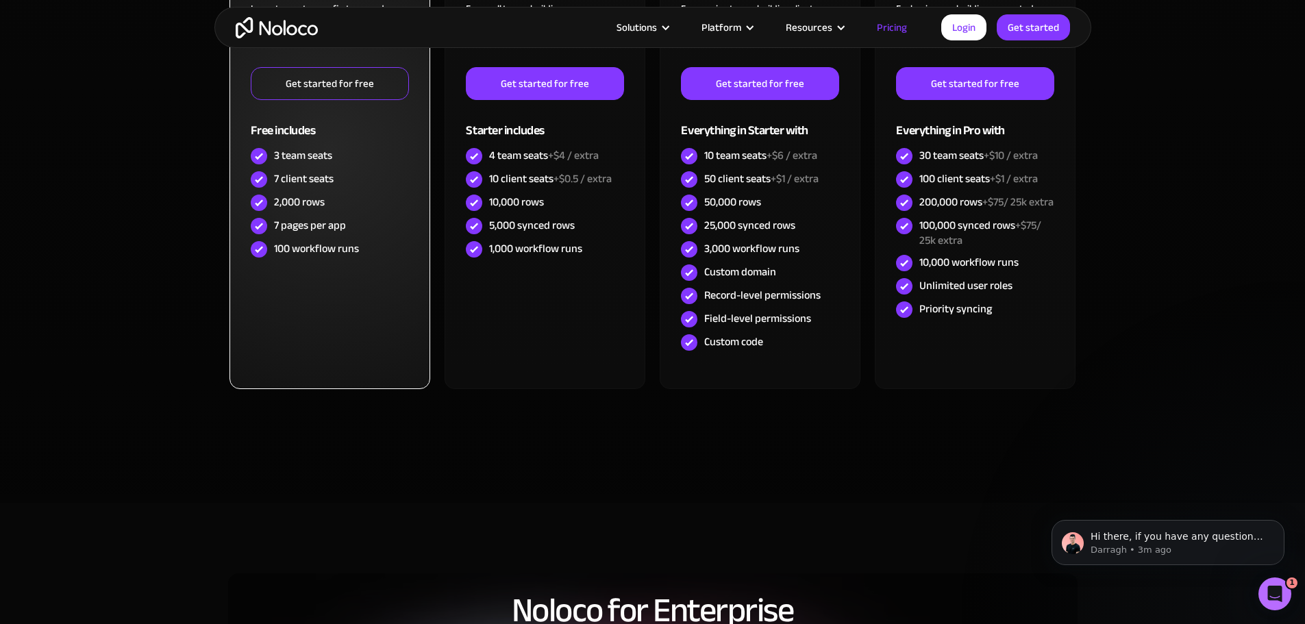 The image size is (1305, 624). What do you see at coordinates (329, 122) in the screenshot?
I see `div: Free includes` at bounding box center [329, 122].